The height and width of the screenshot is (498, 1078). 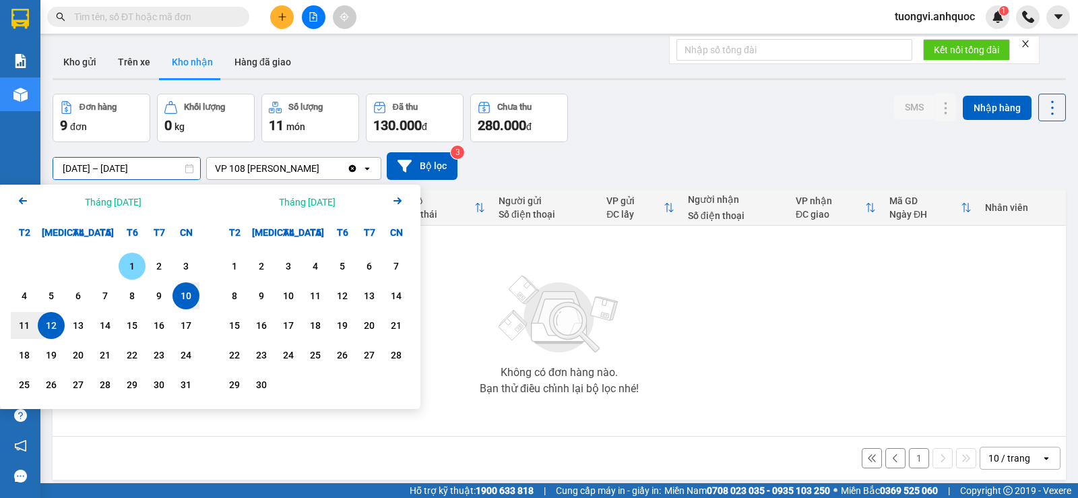 What do you see at coordinates (313, 17) in the screenshot?
I see `span: file-add` at bounding box center [313, 17].